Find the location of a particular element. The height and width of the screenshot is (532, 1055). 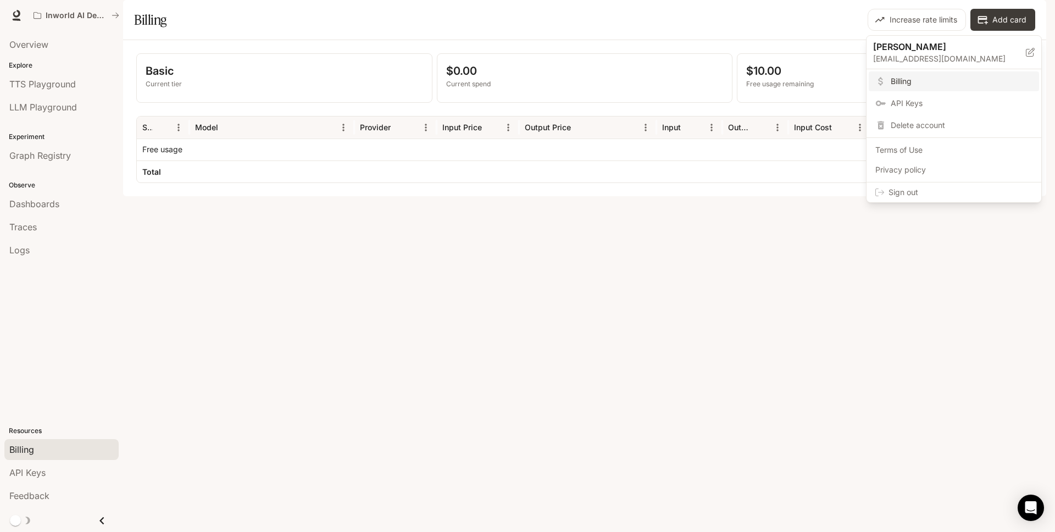

a: API Keys is located at coordinates (953, 103).